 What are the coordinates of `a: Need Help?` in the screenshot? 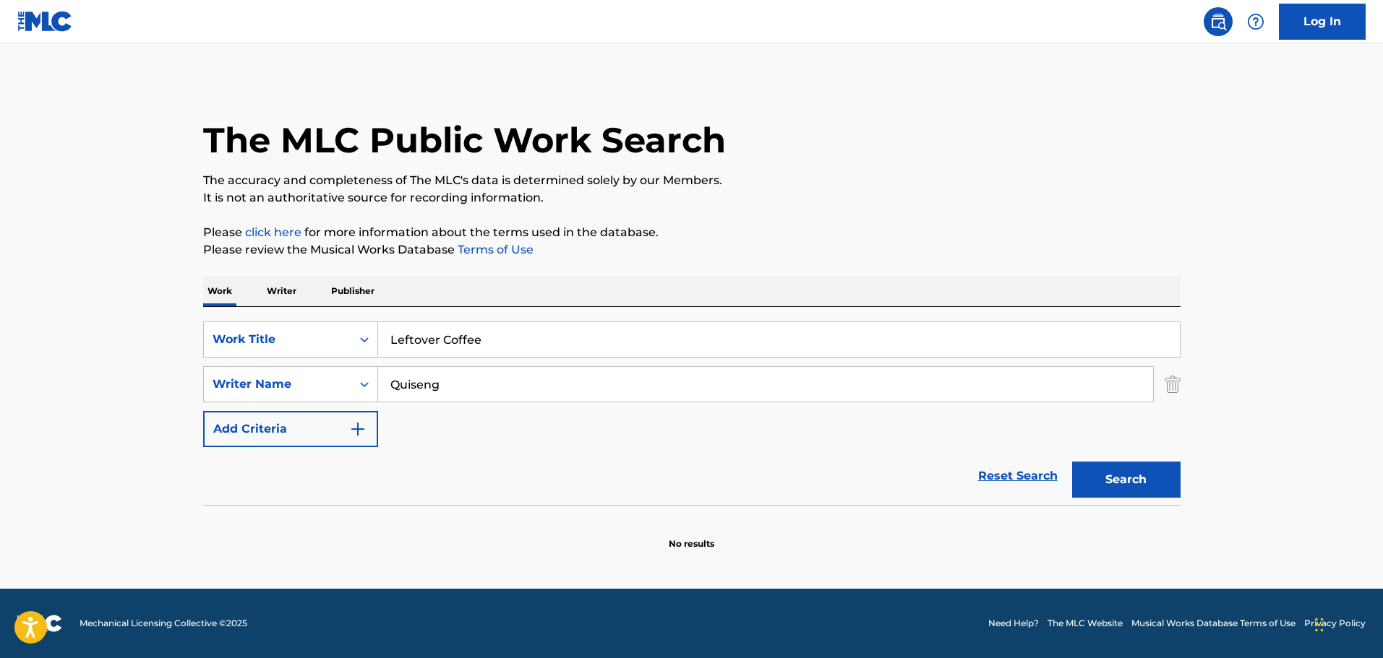 It's located at (1013, 624).